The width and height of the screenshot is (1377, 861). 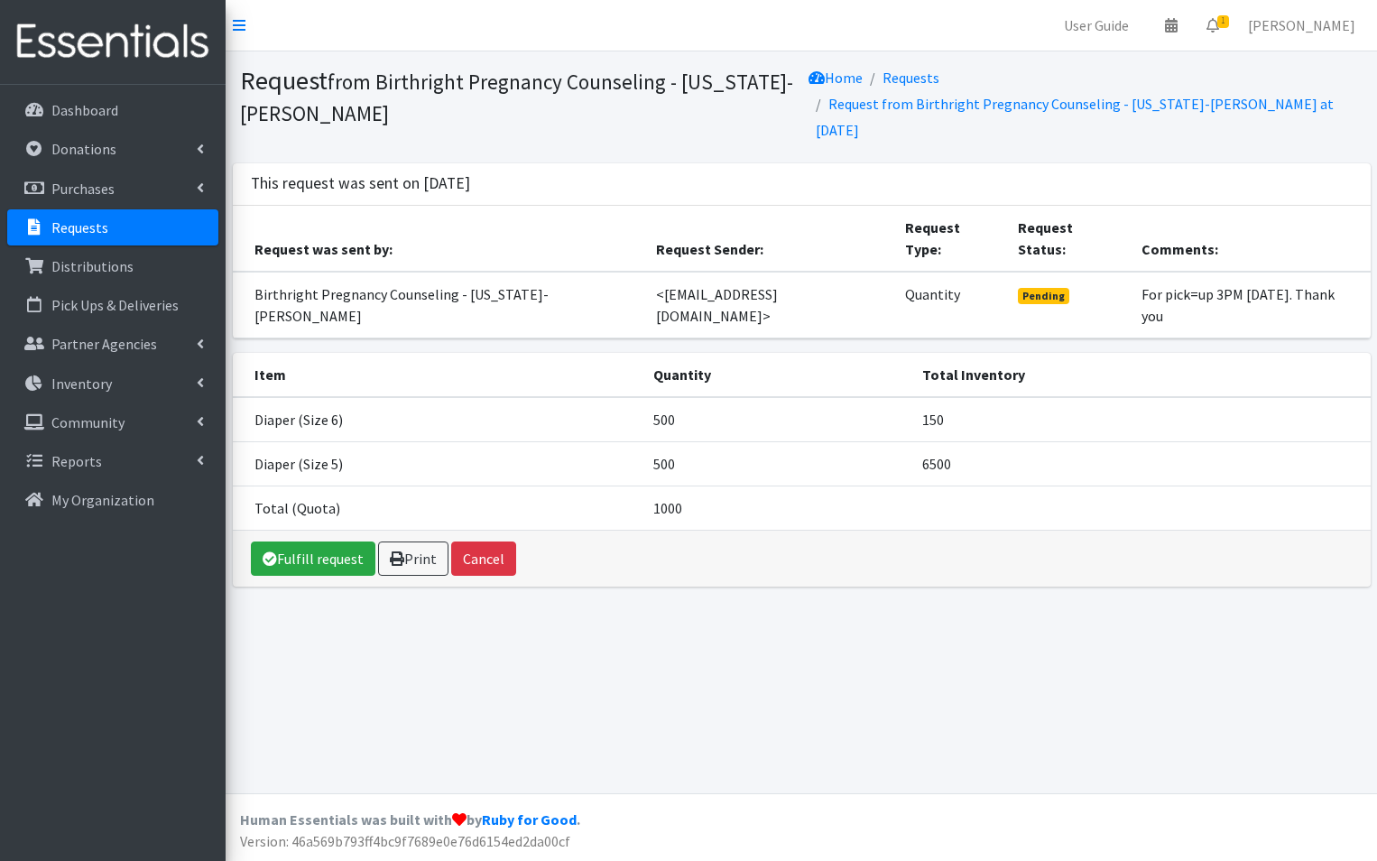 What do you see at coordinates (1043, 296) in the screenshot?
I see `span: Pending` at bounding box center [1043, 296].